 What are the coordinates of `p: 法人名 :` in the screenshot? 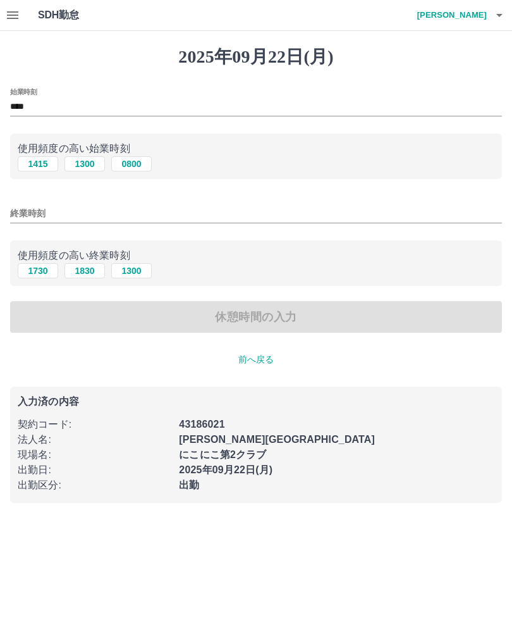 It's located at (94, 440).